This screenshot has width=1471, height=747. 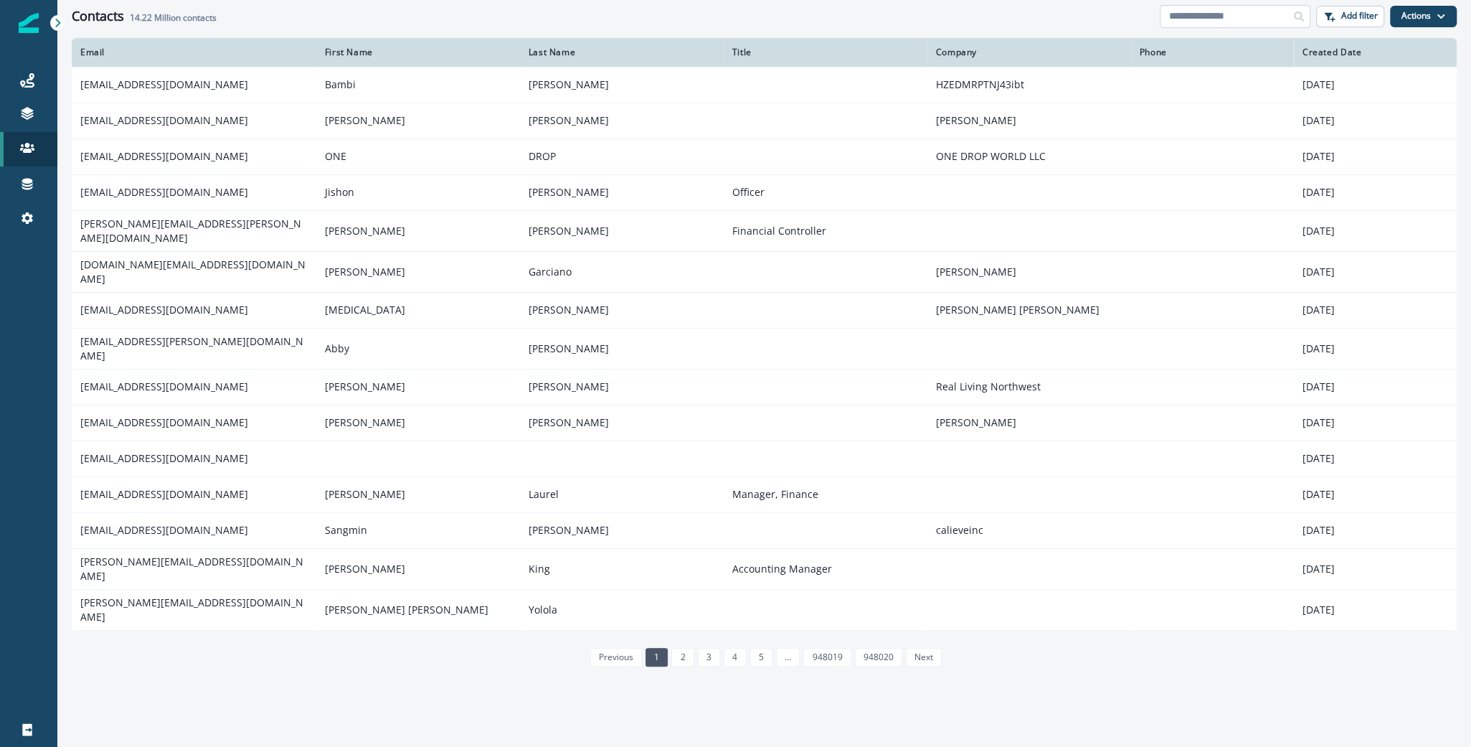 I want to click on ul: Pagination, so click(x=765, y=657).